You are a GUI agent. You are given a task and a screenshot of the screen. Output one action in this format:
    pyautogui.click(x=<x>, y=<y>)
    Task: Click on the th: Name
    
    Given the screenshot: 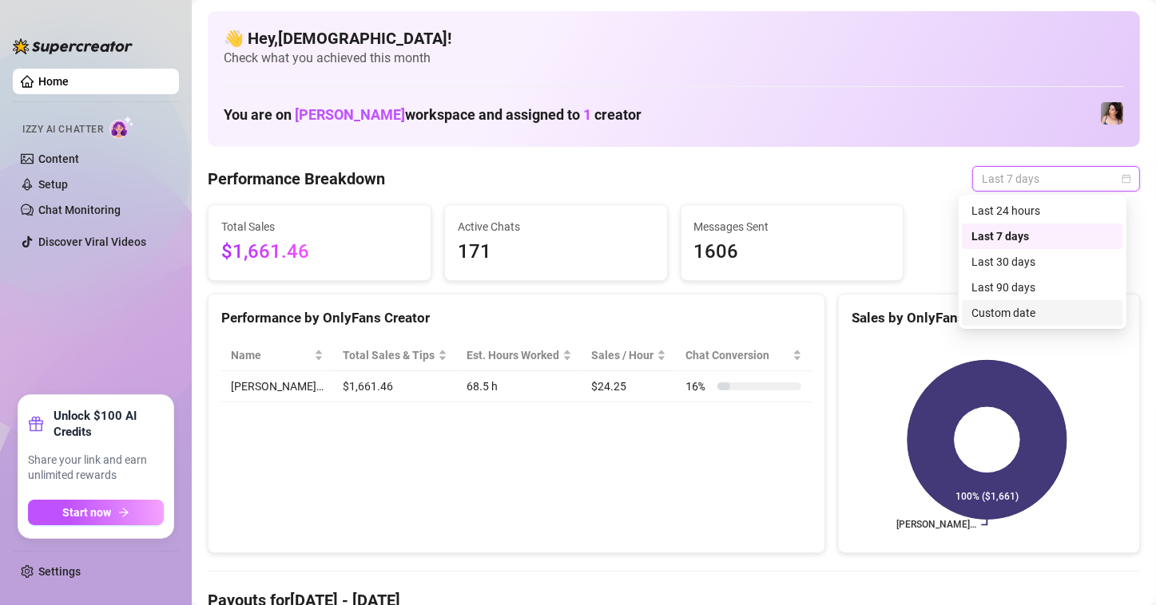 What is the action you would take?
    pyautogui.click(x=277, y=355)
    